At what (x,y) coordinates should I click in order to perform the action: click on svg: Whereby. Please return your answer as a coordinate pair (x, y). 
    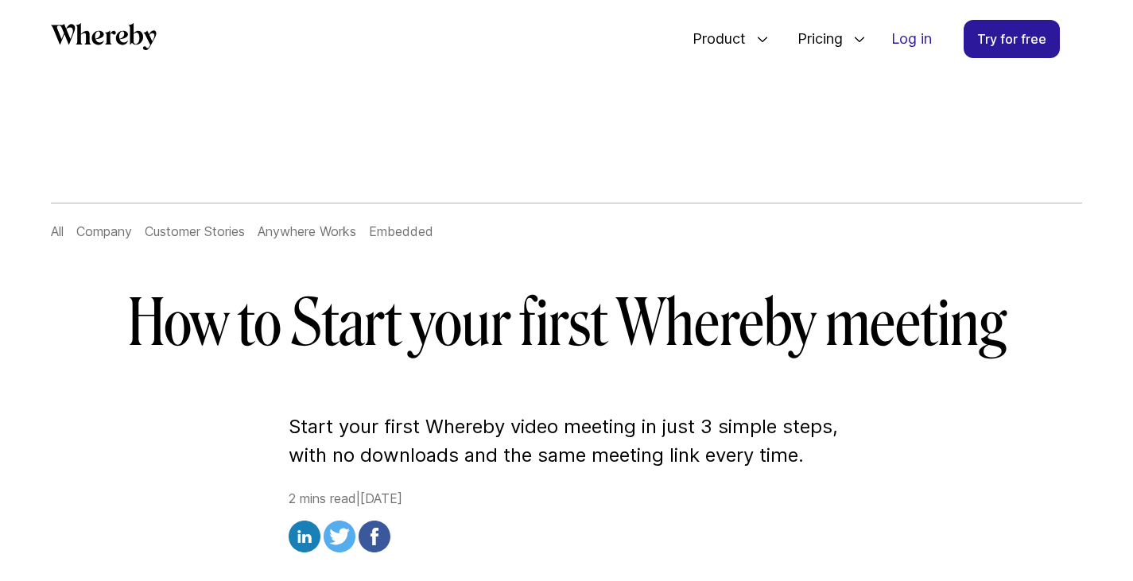
    Looking at the image, I should click on (103, 37).